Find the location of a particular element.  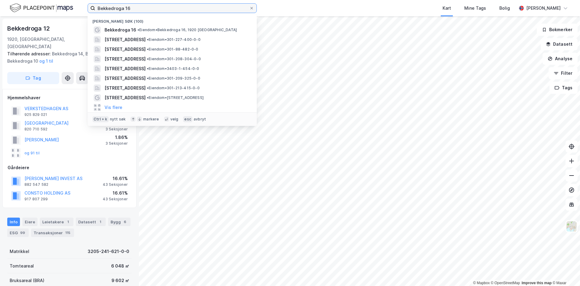

div: 115 is located at coordinates (68, 232).